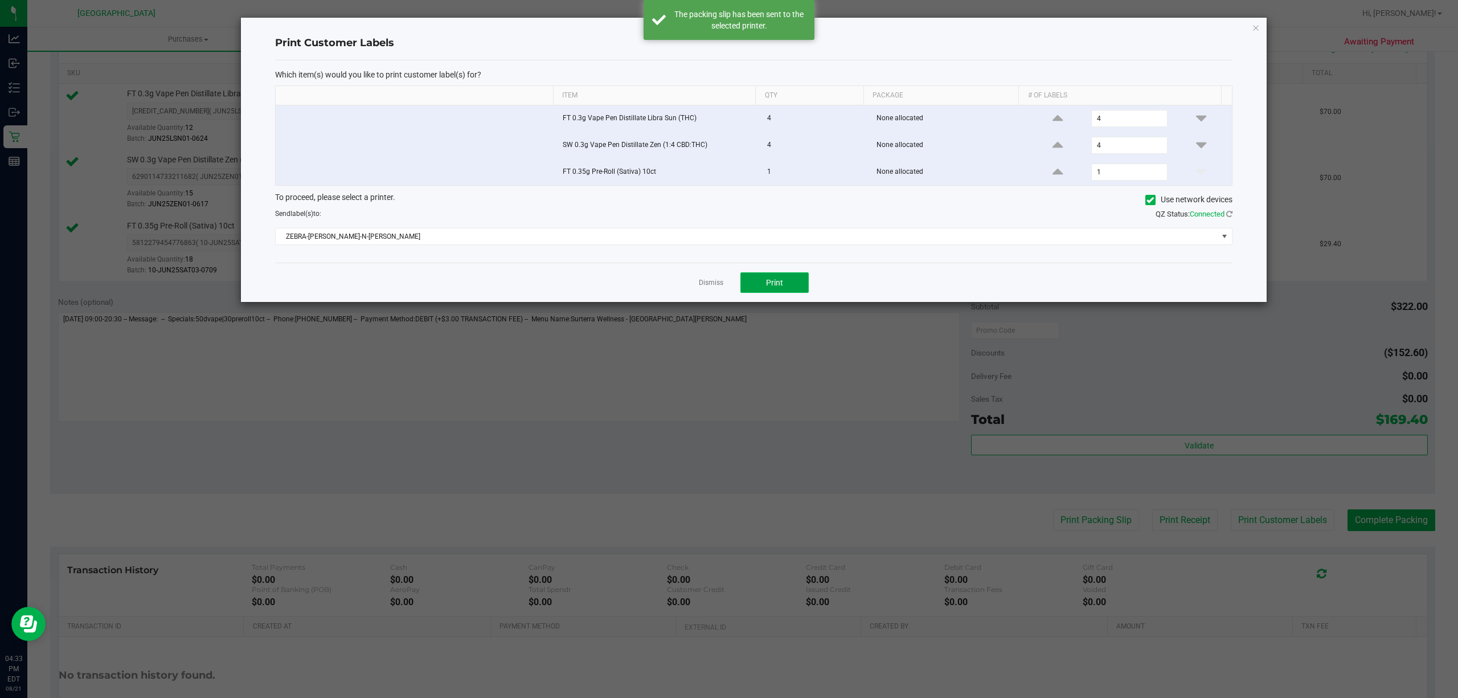  What do you see at coordinates (1194, 214) in the screenshot?
I see `span: QZ Status:` at bounding box center [1194, 214].